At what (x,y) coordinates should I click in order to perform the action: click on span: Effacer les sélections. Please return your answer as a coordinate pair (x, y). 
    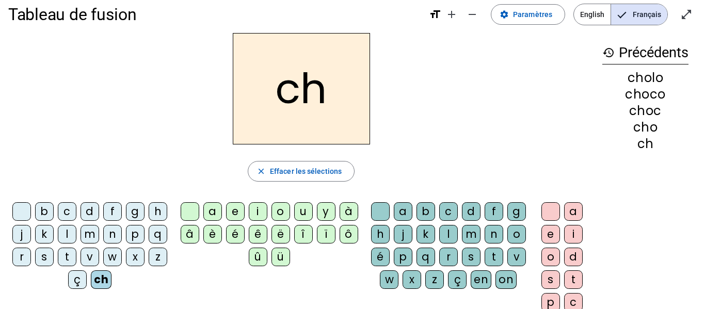
    Looking at the image, I should click on (305, 171).